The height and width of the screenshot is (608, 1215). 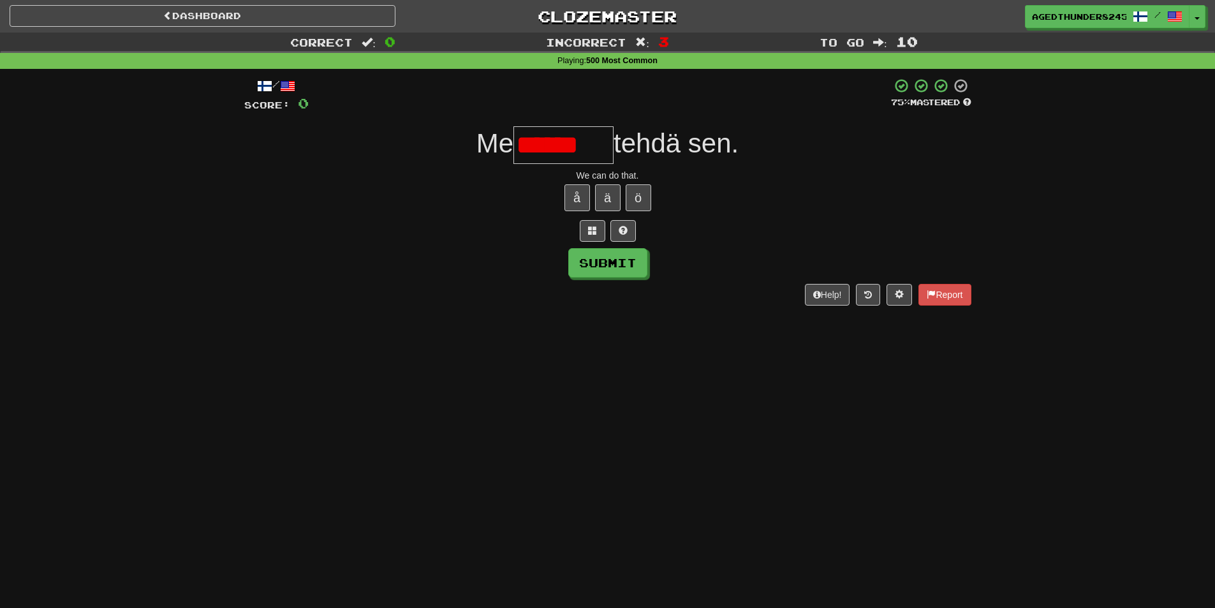 I want to click on button: ä, so click(x=608, y=198).